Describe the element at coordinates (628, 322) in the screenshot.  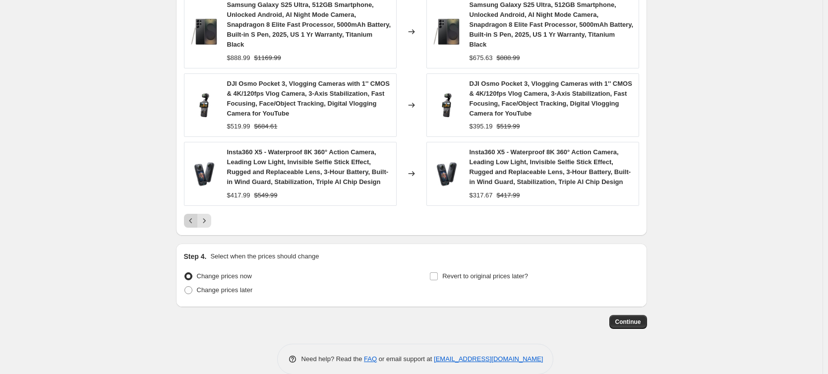
I see `span: Continue` at that location.